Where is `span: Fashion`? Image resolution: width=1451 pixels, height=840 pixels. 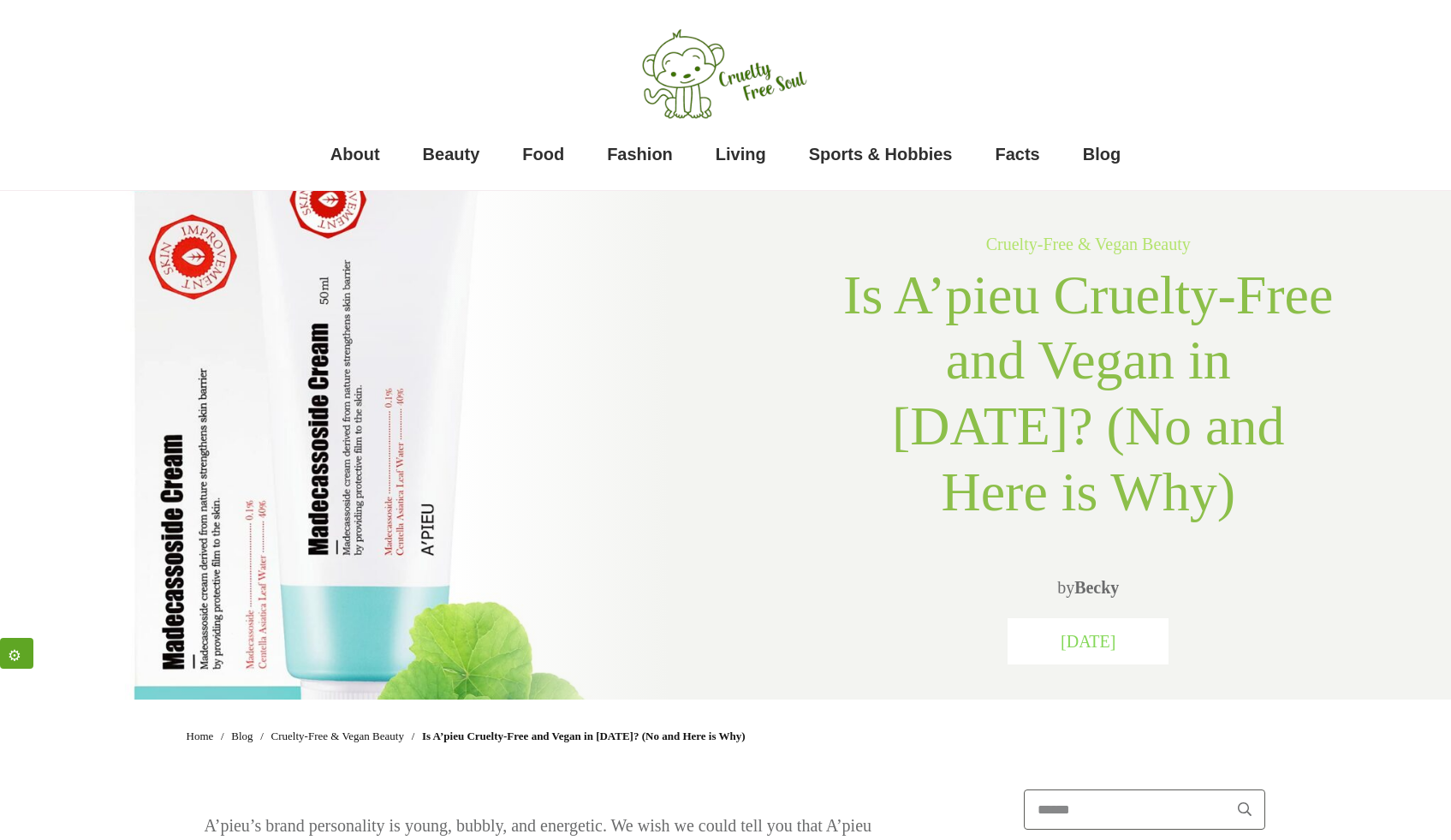
span: Fashion is located at coordinates (640, 154).